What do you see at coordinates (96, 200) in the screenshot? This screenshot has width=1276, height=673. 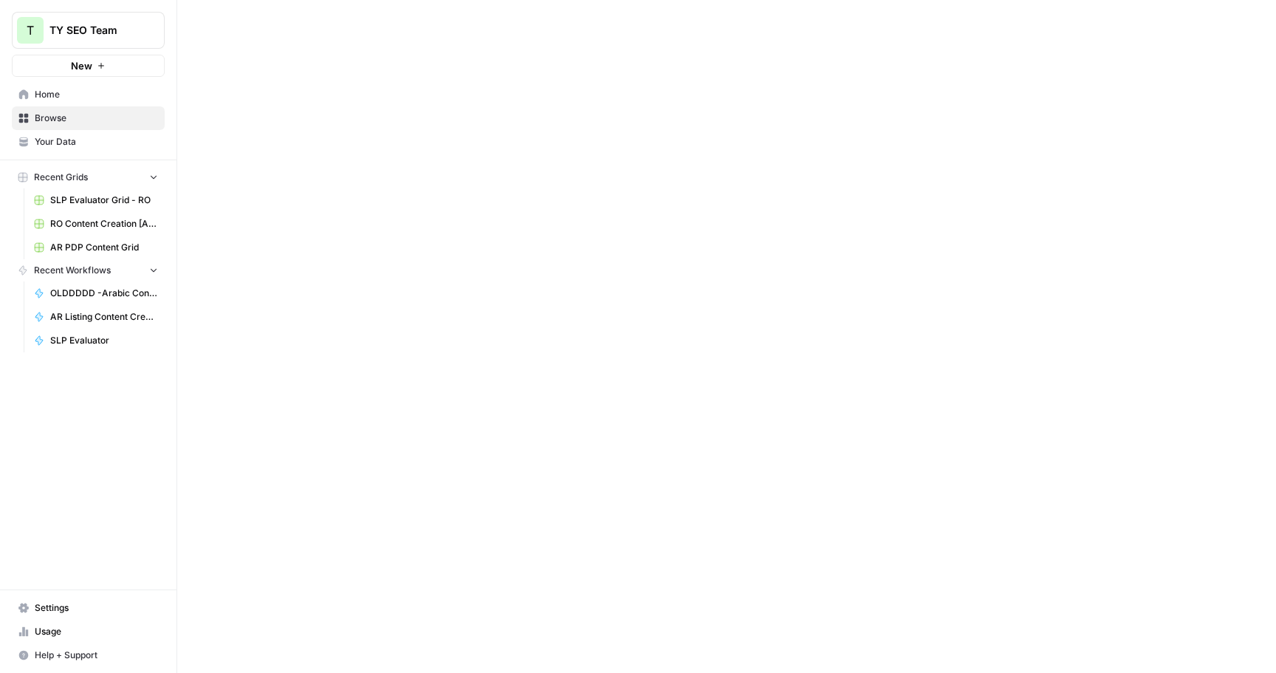 I see `a: SLP Evaluator Grid - RO` at bounding box center [96, 200].